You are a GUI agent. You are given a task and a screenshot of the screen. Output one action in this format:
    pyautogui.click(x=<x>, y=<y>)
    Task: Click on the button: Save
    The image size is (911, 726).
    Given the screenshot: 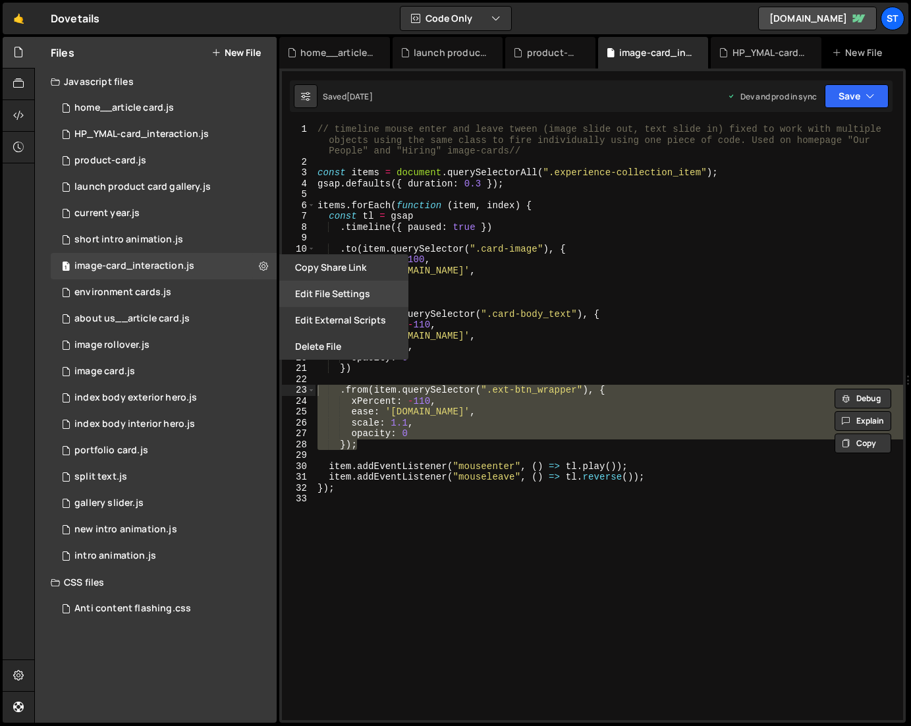 What is the action you would take?
    pyautogui.click(x=856, y=96)
    